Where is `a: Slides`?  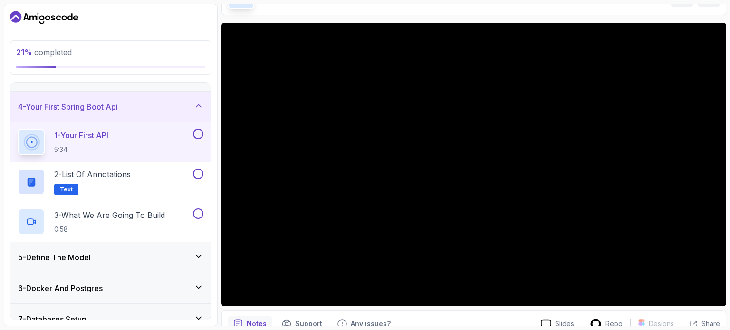 a: Slides is located at coordinates (558, 324).